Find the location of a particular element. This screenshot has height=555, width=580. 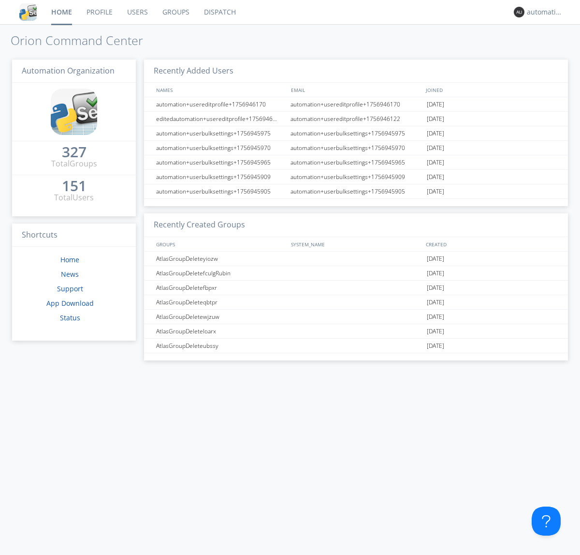

div: Total Groups is located at coordinates (74, 163).